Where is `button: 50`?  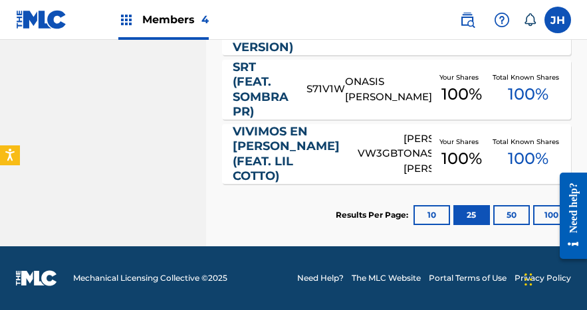 button: 50 is located at coordinates (511, 215).